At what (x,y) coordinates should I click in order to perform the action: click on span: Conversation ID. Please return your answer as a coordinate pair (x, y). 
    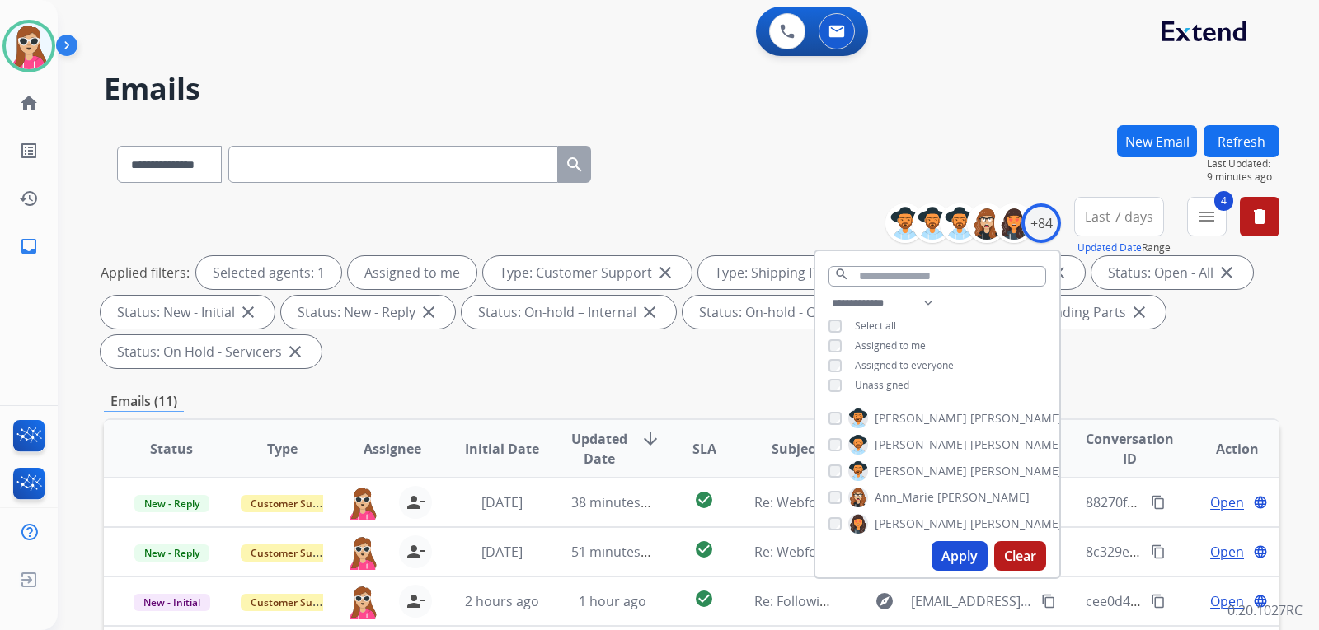
    Looking at the image, I should click on (1129, 449).